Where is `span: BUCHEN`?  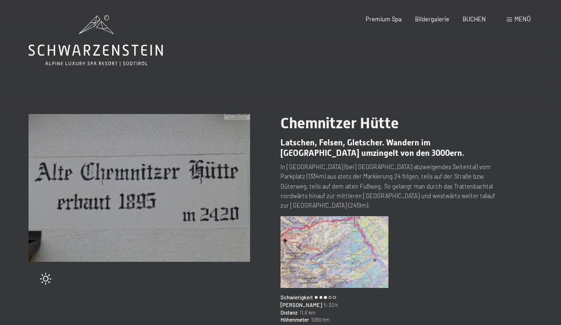 span: BUCHEN is located at coordinates (474, 19).